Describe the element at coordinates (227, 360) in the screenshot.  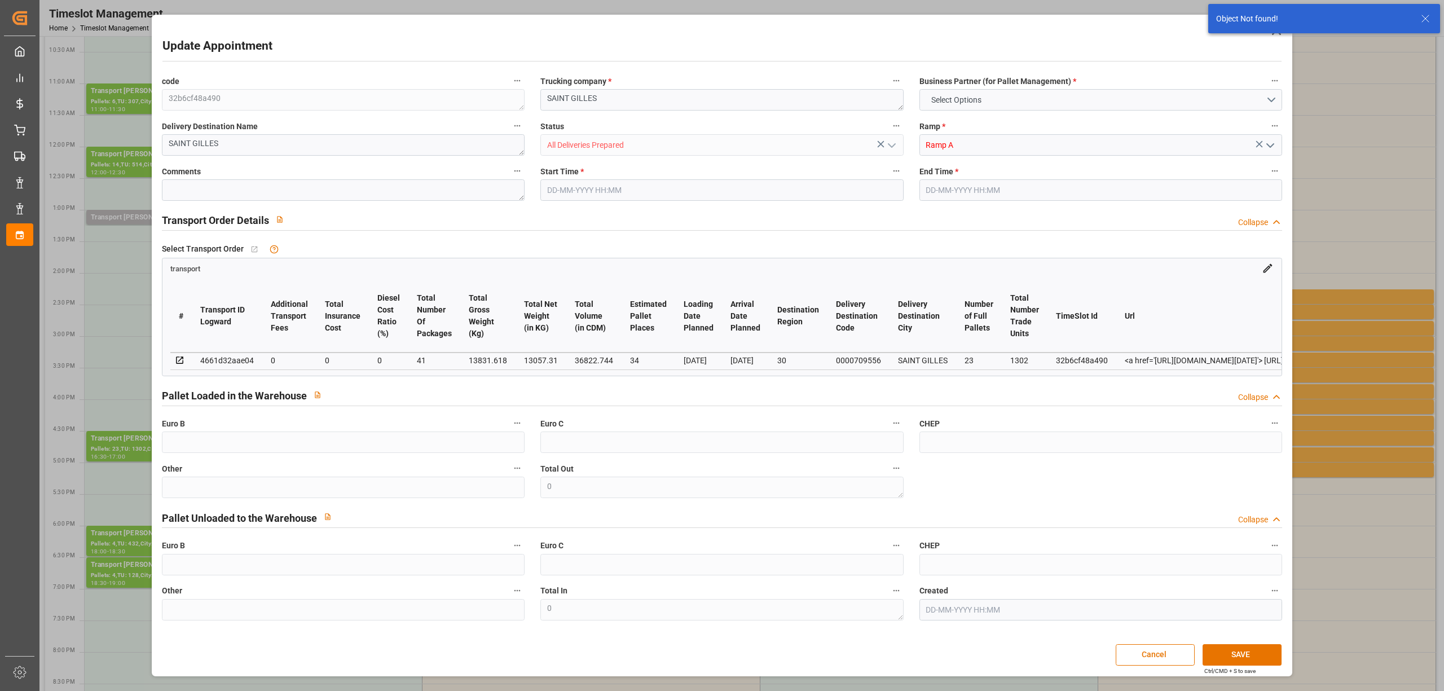
I see `div: 4661d32aae04` at that location.